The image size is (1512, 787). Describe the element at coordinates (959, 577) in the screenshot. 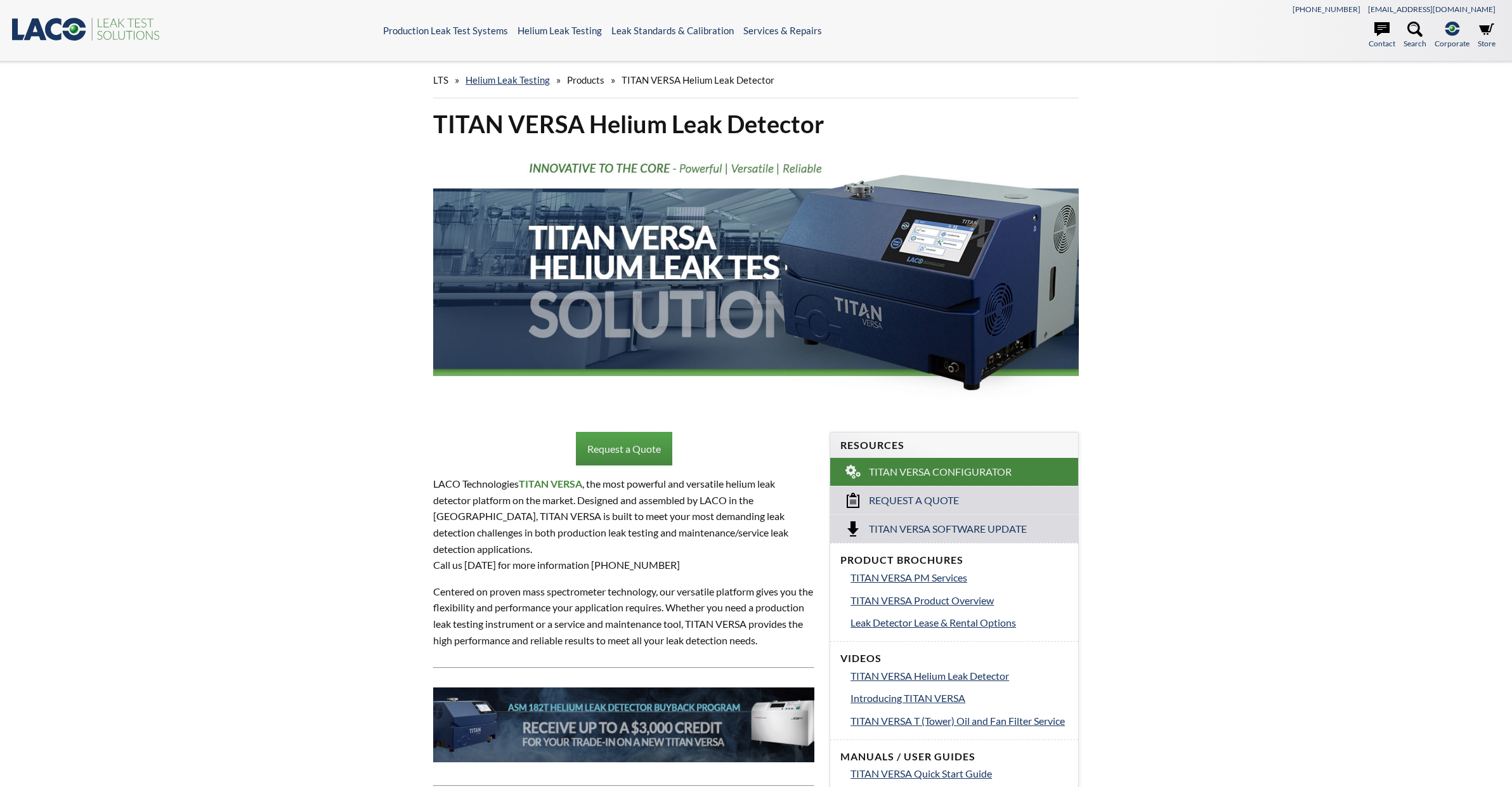

I see `a: TITAN VERSA PM Services` at that location.